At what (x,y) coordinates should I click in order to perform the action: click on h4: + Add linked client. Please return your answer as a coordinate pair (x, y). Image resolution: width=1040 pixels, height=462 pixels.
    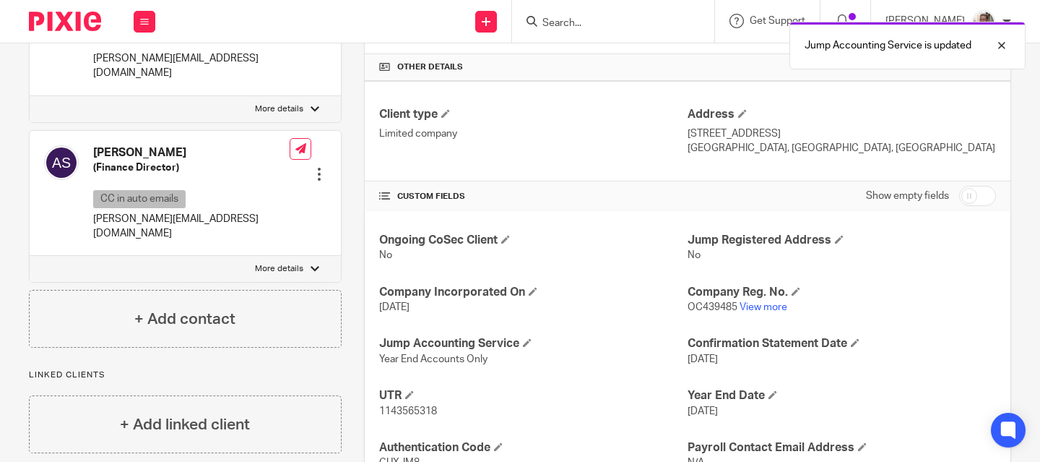
    Looking at the image, I should click on (185, 424).